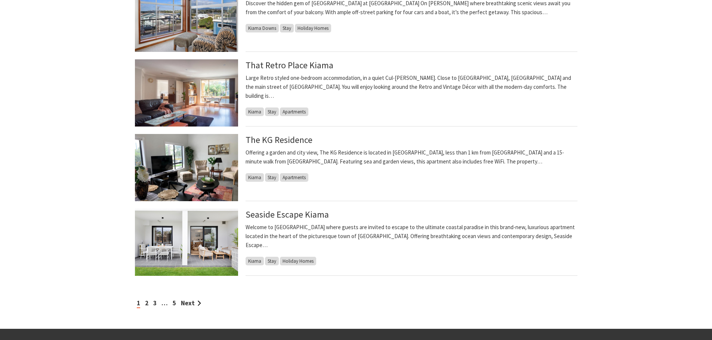  I want to click on span: 1, so click(138, 304).